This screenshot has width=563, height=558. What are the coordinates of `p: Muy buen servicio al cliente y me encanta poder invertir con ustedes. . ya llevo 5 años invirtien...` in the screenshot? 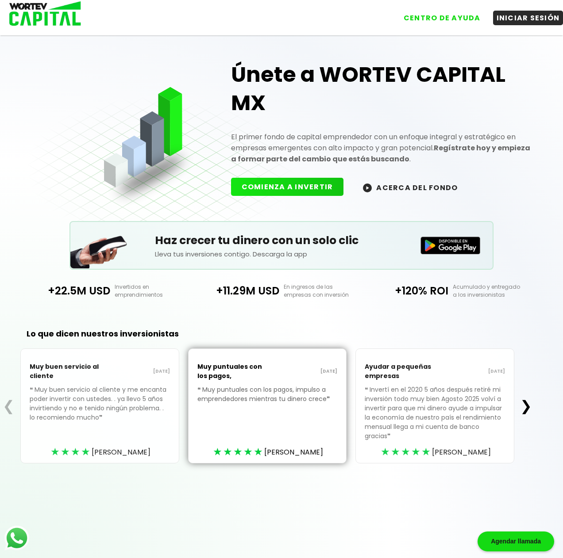 It's located at (100, 411).